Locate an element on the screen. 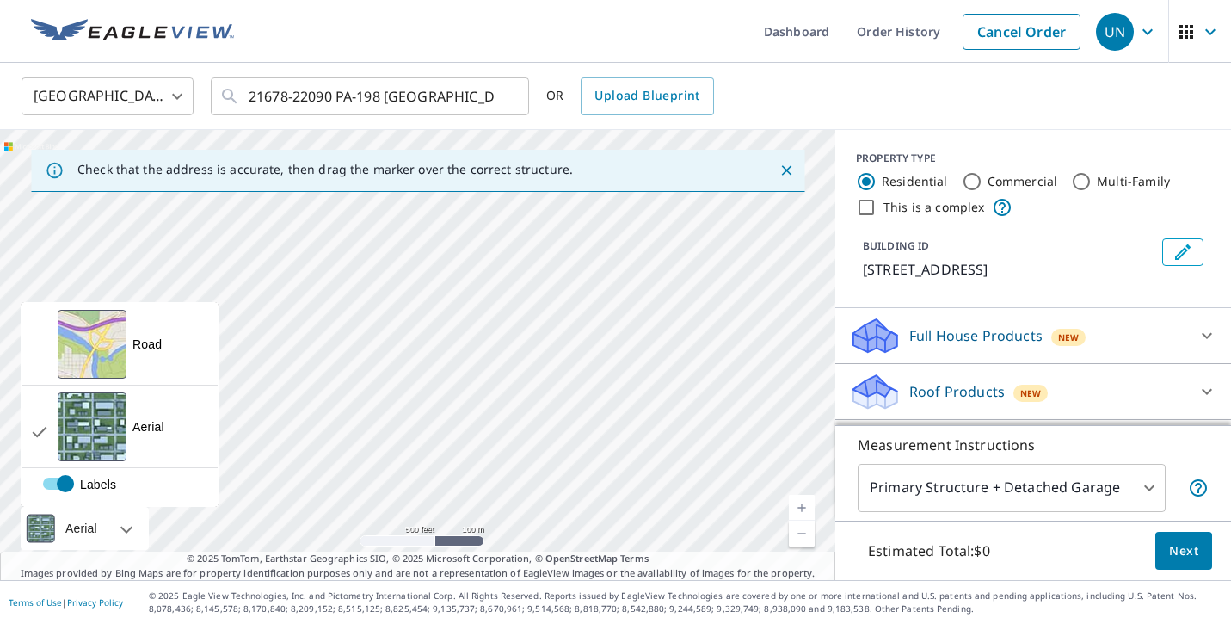 This screenshot has height=624, width=1231. p: BUILDING ID is located at coordinates (896, 245).